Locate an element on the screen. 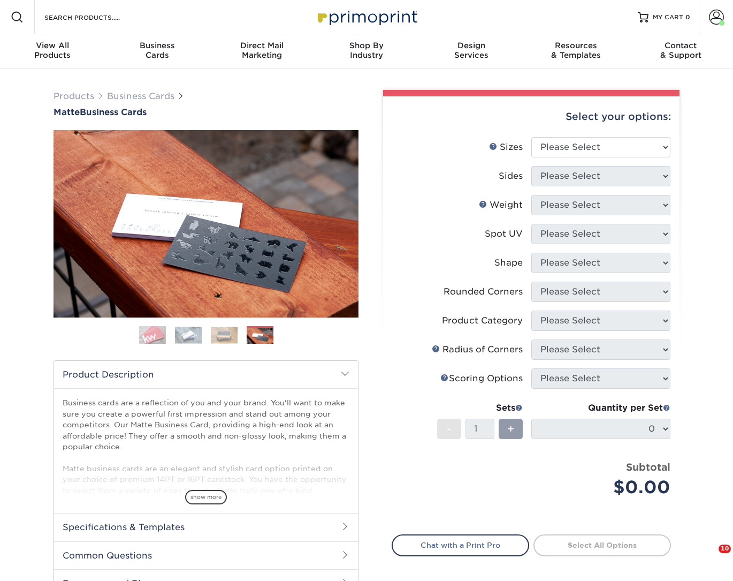  img: Business Cards 02 is located at coordinates (188, 334).